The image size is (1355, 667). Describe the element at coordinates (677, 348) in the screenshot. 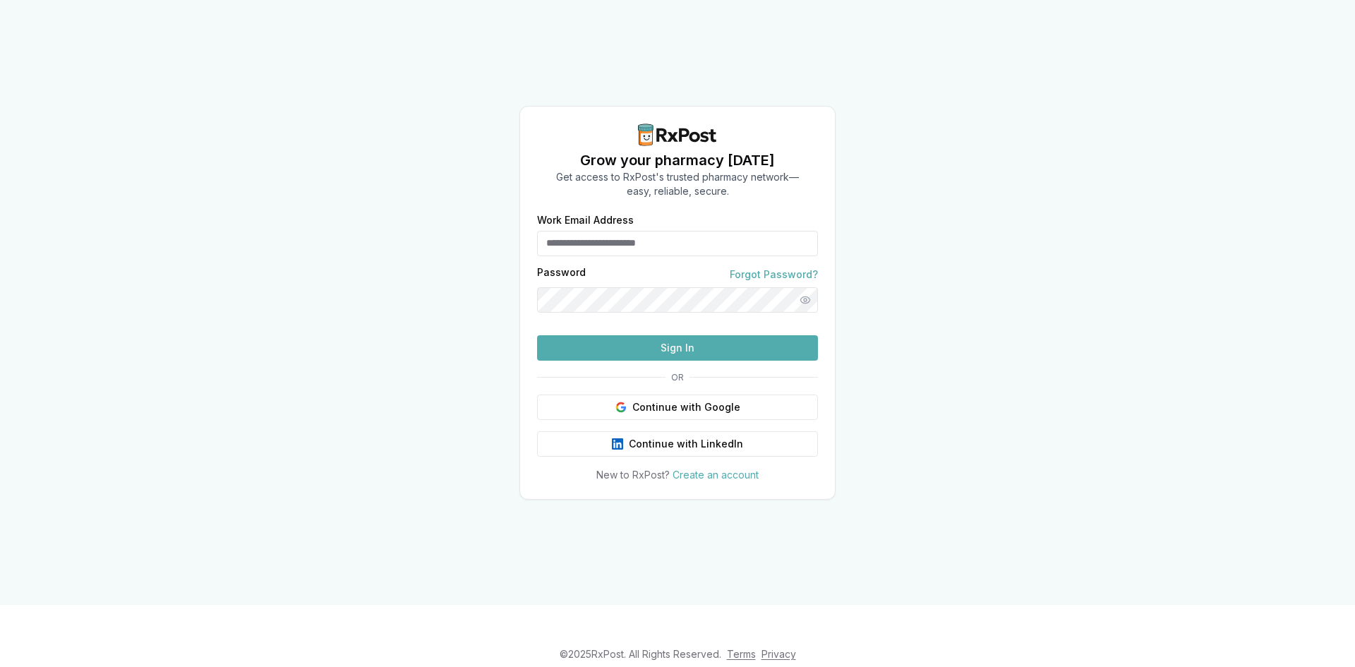

I see `button: Sign In` at that location.